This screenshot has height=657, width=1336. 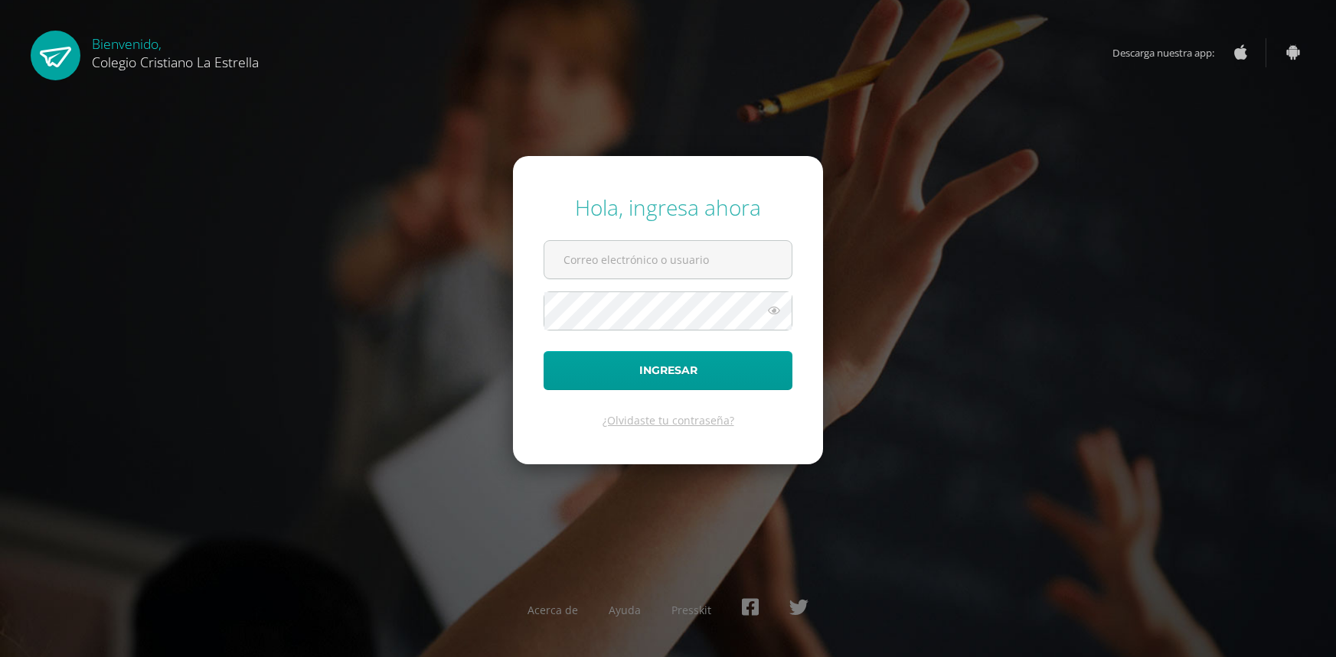 I want to click on button: Ingresar, so click(x=667, y=370).